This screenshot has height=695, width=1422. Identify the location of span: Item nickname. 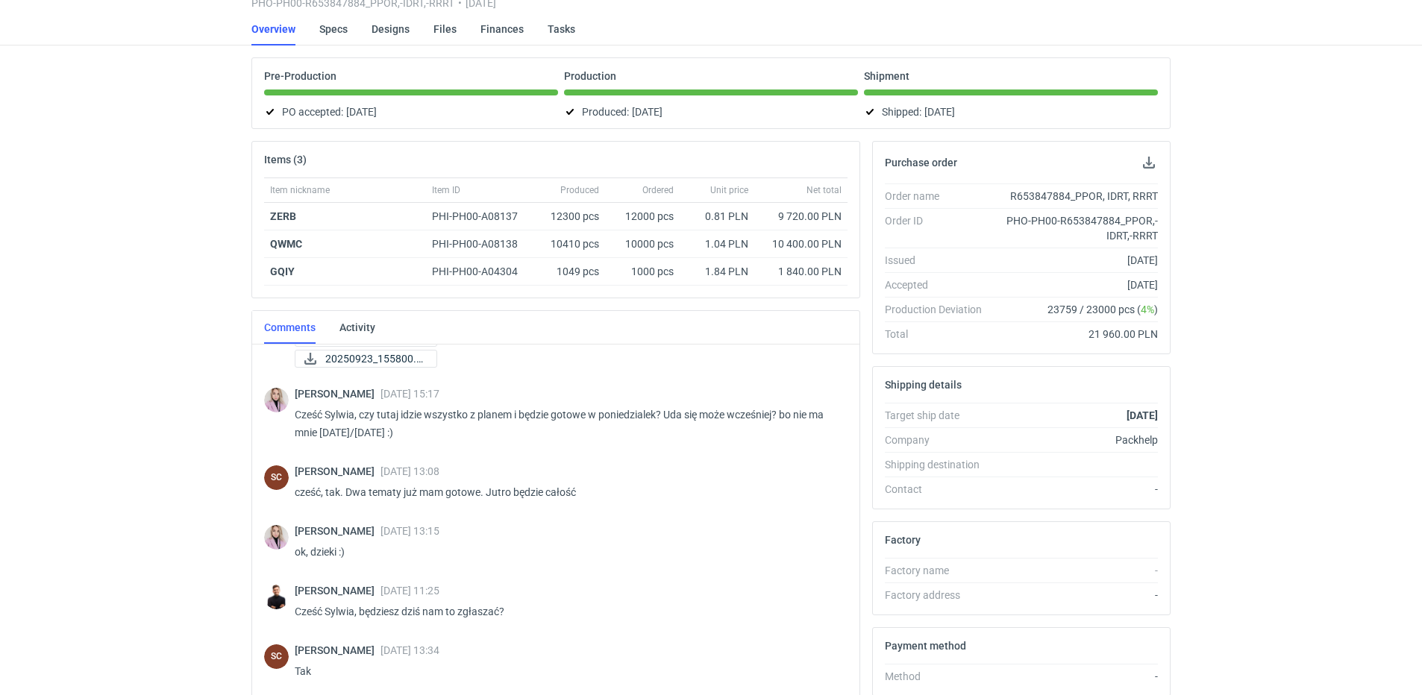
(300, 190).